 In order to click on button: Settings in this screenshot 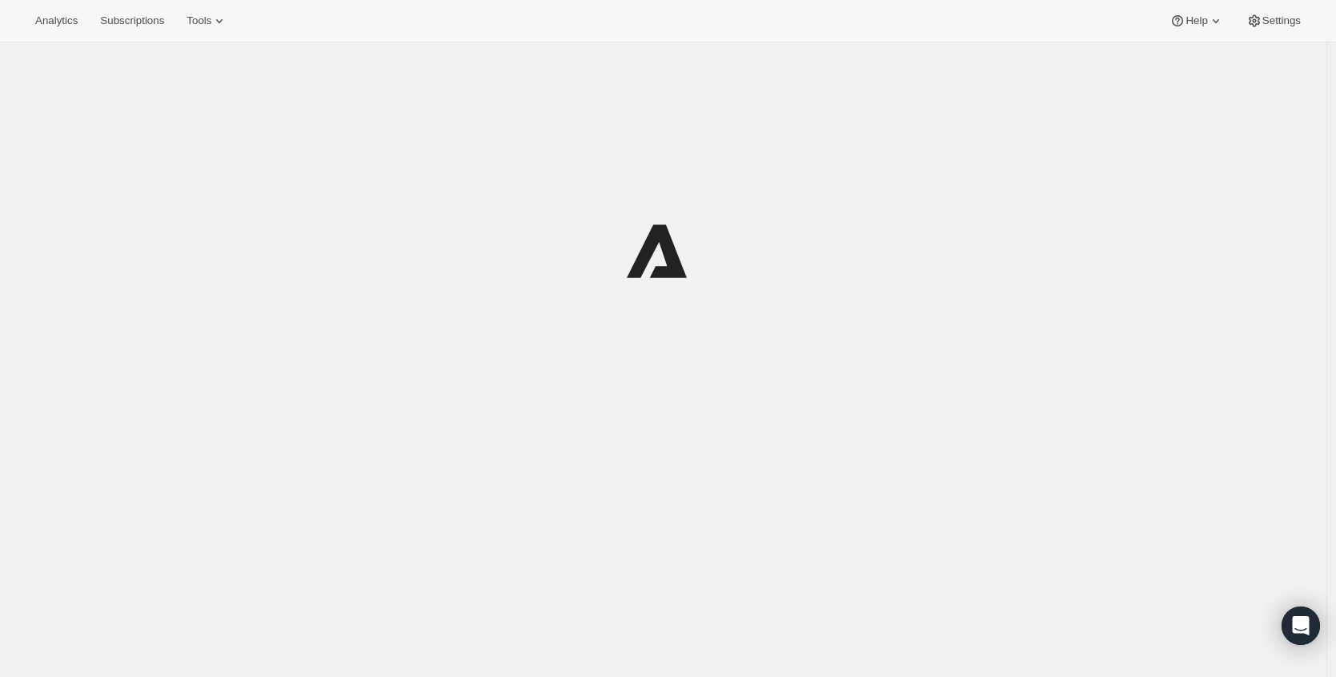, I will do `click(1274, 21)`.